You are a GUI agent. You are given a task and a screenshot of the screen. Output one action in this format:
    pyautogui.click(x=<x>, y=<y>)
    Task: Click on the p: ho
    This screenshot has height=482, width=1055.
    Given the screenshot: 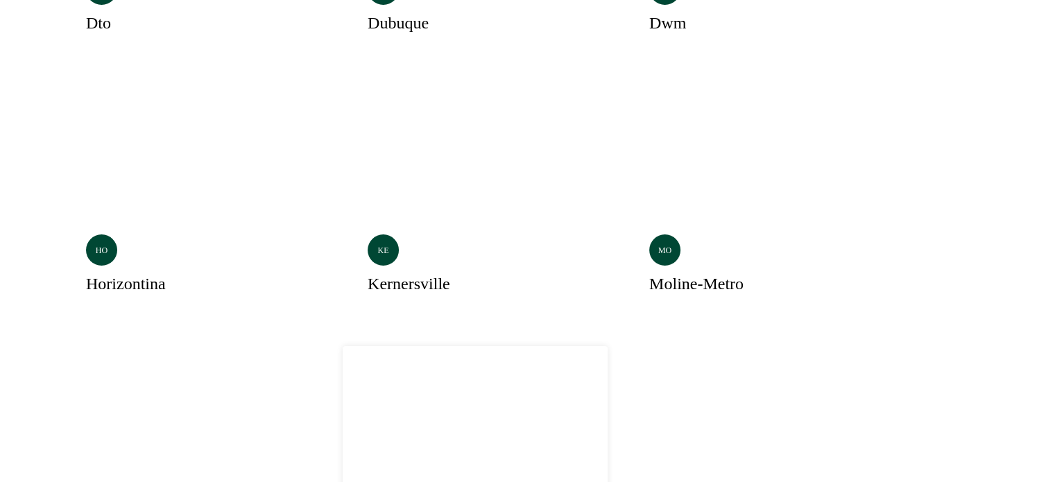 What is the action you would take?
    pyautogui.click(x=101, y=250)
    